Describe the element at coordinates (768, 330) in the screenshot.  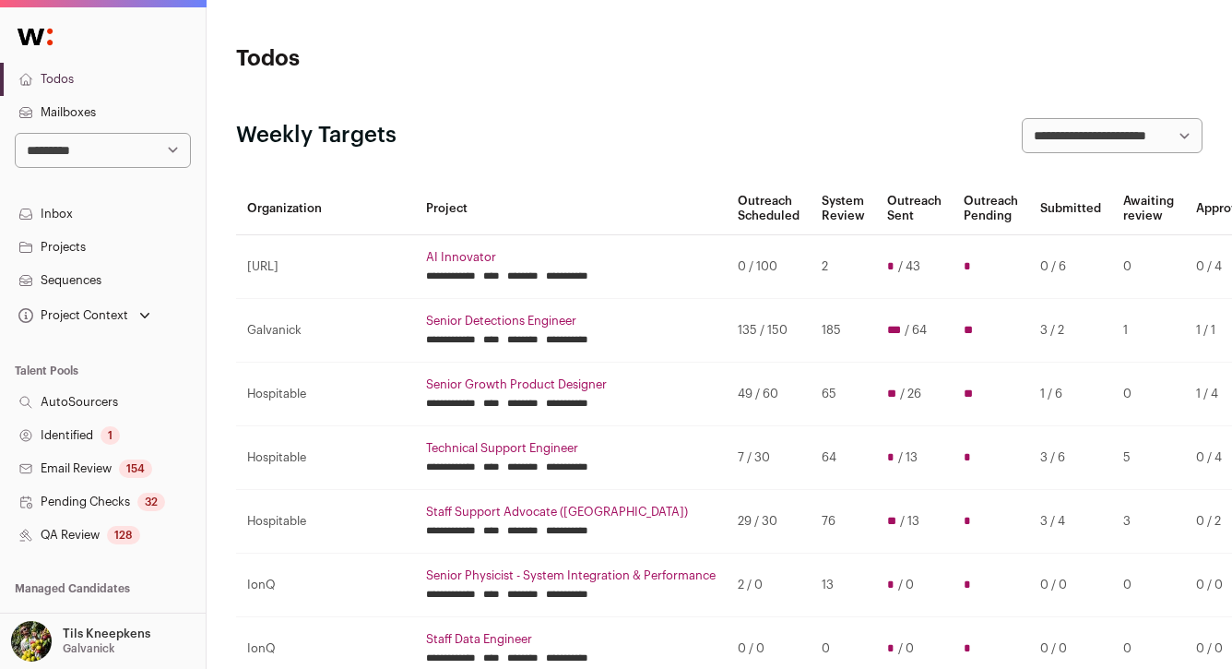
I see `td: 135 / 150` at that location.